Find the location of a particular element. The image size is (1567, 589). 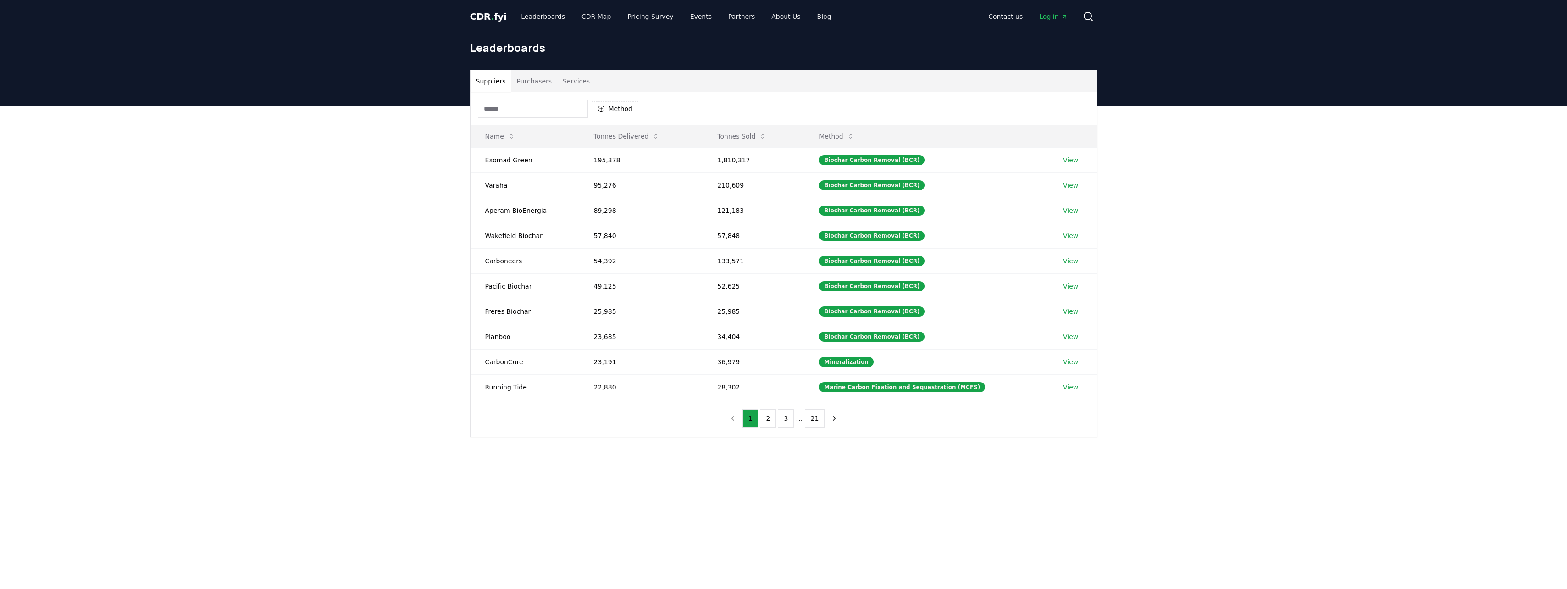

td: 133,571 is located at coordinates (754, 261).